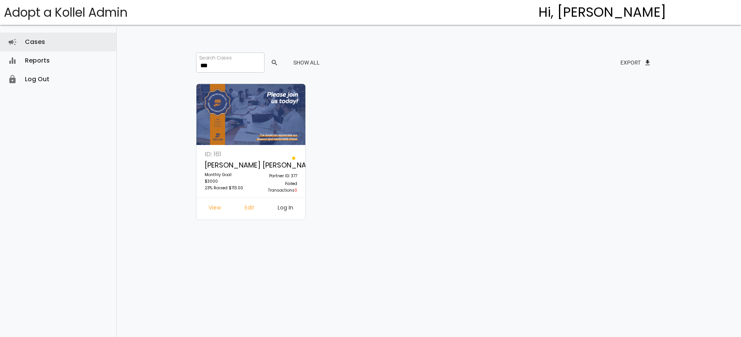  Describe the element at coordinates (249, 209) in the screenshot. I see `a: Edit` at that location.